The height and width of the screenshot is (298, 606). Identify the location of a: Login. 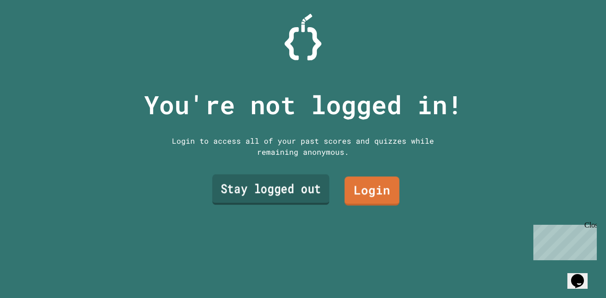
(372, 191).